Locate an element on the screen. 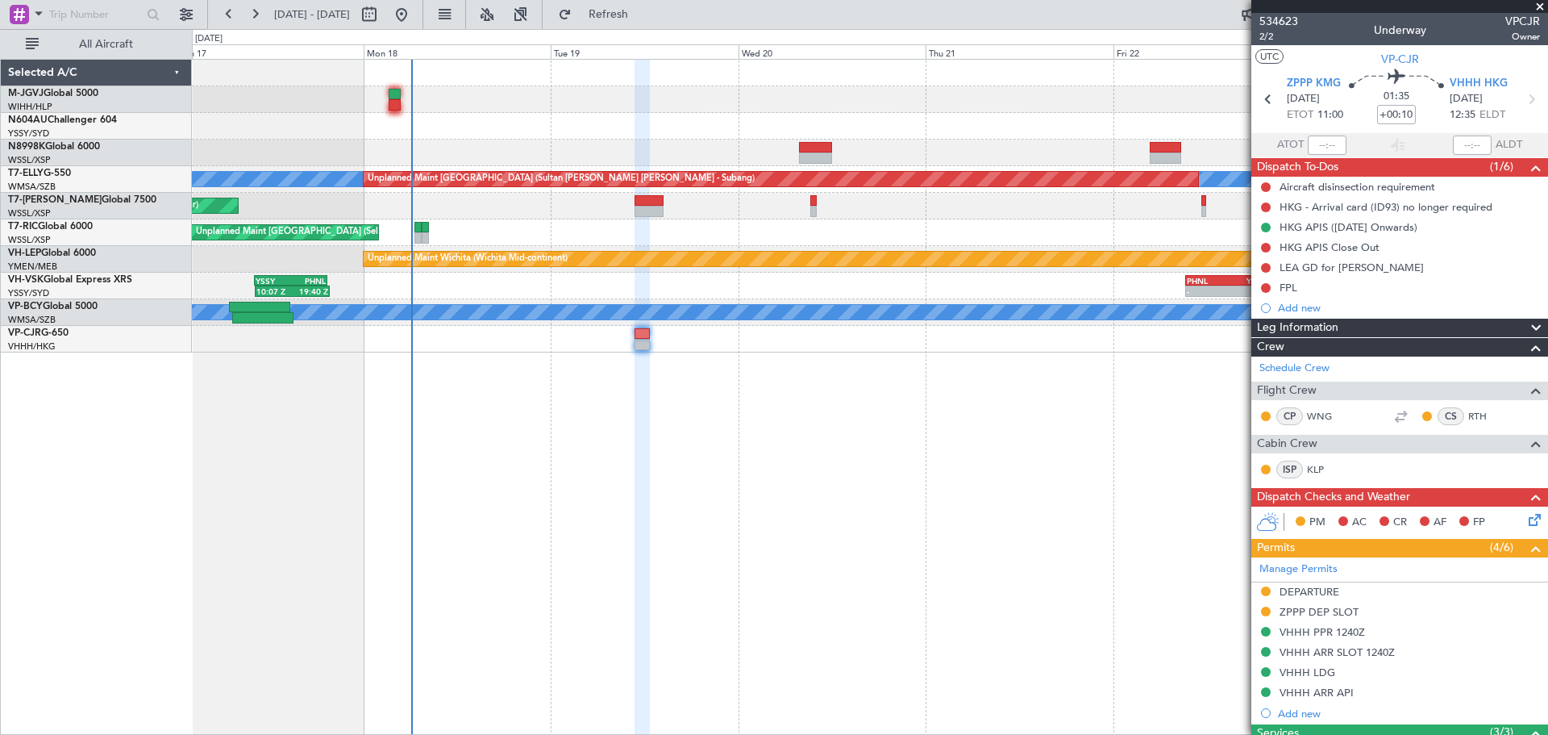  a: YMEN/MEB is located at coordinates (32, 266).